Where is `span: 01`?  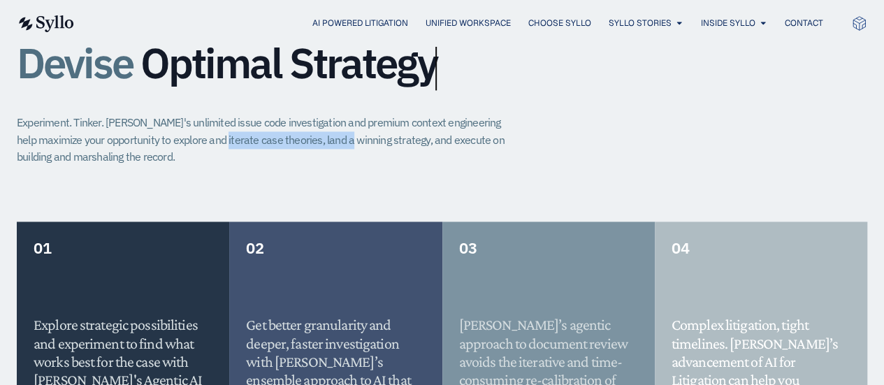
span: 01 is located at coordinates (43, 247).